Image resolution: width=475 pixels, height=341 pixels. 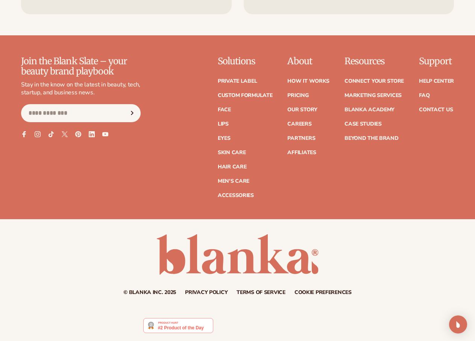 What do you see at coordinates (369, 110) in the screenshot?
I see `a: Blanka Academy` at bounding box center [369, 110].